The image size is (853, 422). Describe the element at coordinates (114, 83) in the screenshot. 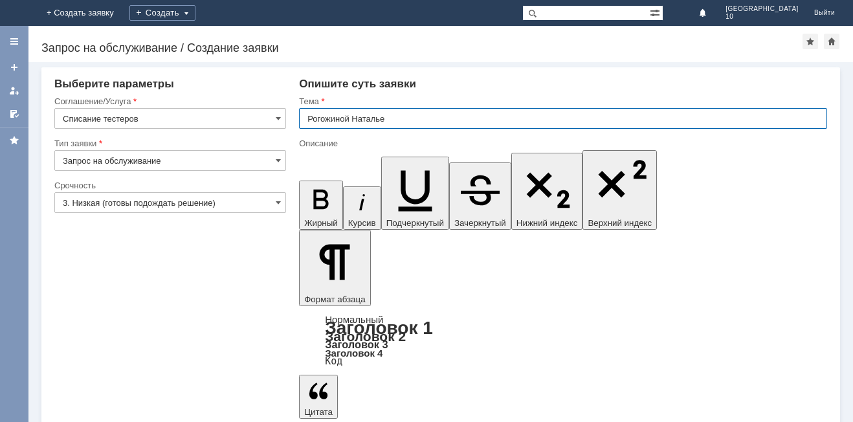

I see `span: Выберите параметры` at that location.